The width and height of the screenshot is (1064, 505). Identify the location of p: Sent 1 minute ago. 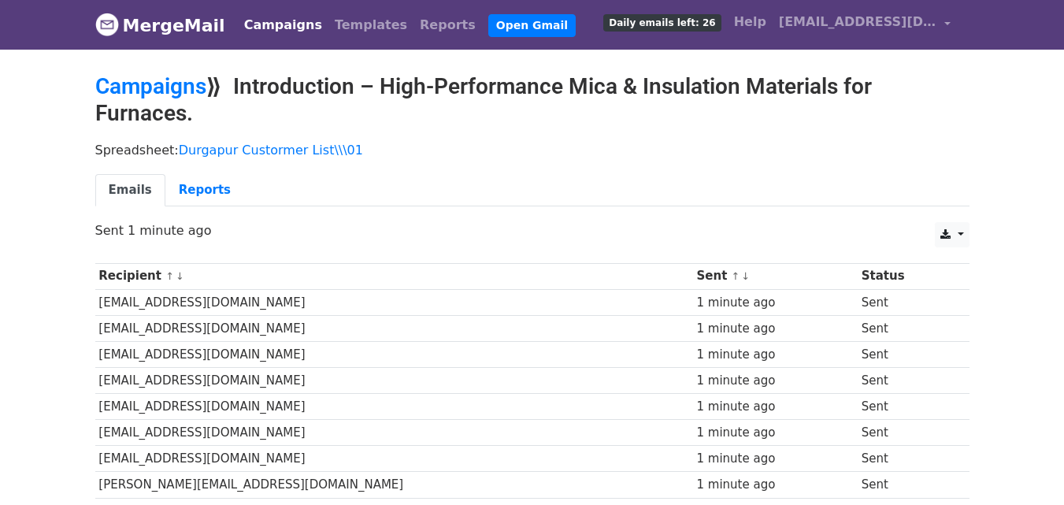
(533, 230).